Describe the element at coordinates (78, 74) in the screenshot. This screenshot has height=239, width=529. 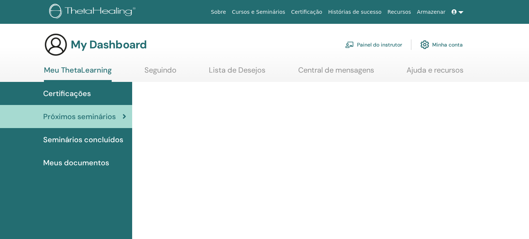
I see `a: Meu ThetaLearning` at that location.